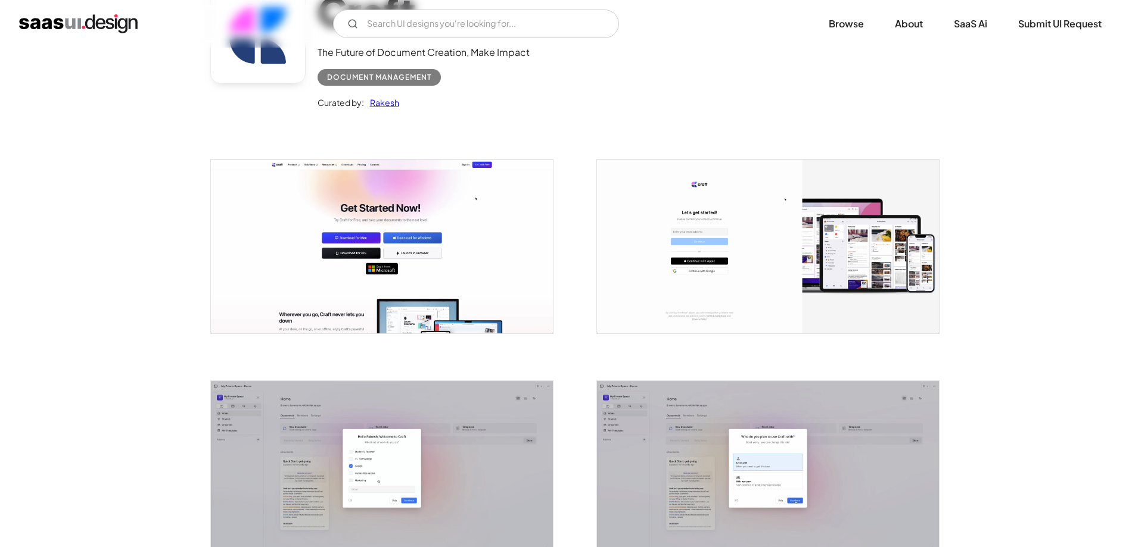  Describe the element at coordinates (78, 24) in the screenshot. I see `a: home` at that location.